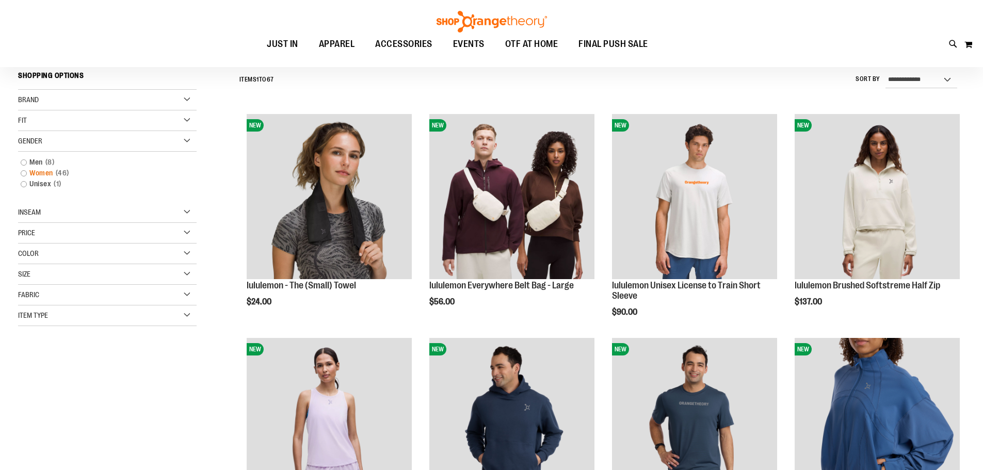 This screenshot has width=983, height=470. What do you see at coordinates (532, 44) in the screenshot?
I see `a: OTF AT HOME` at bounding box center [532, 44].